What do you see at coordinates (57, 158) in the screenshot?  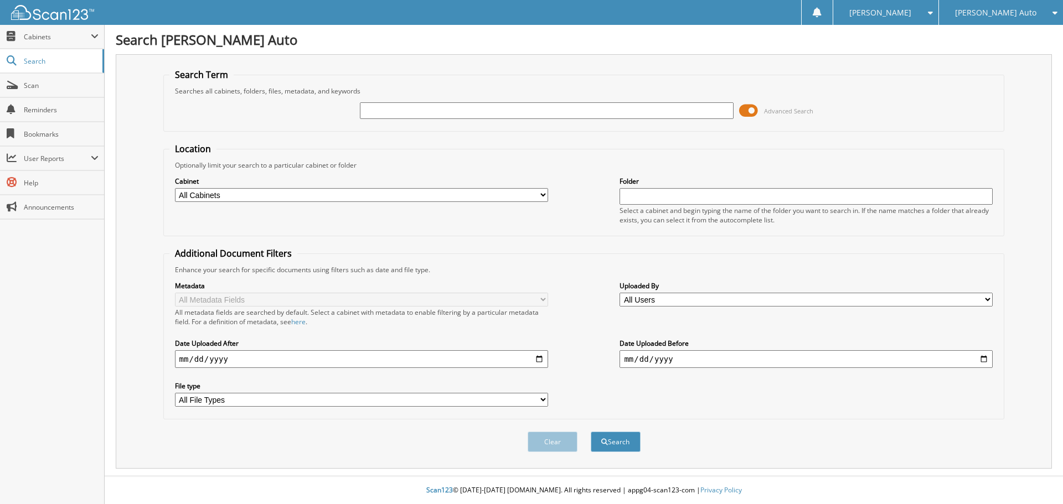 I see `span: User Reports` at bounding box center [57, 158].